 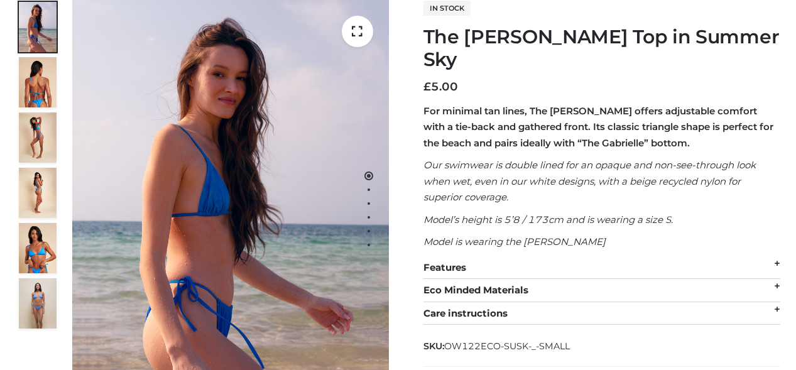 I want to click on div: Eco Minded Materials, so click(x=602, y=290).